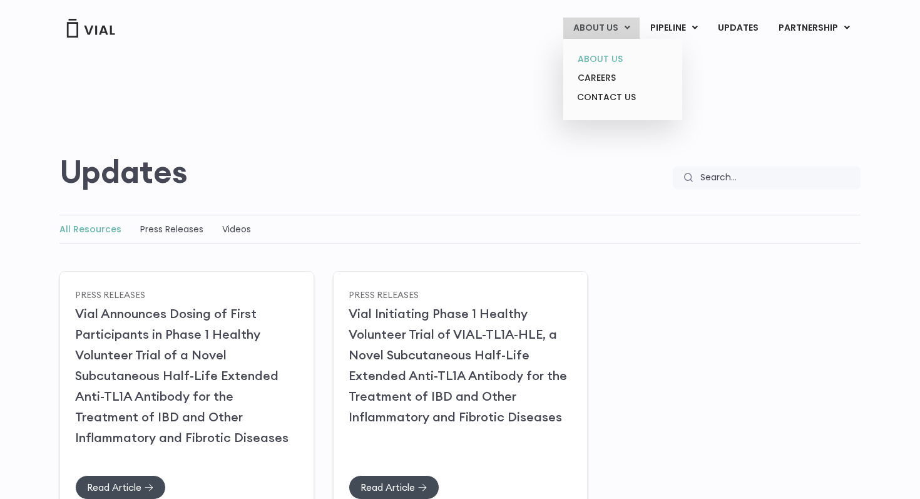 The image size is (920, 499). I want to click on a: CAREERS, so click(622, 78).